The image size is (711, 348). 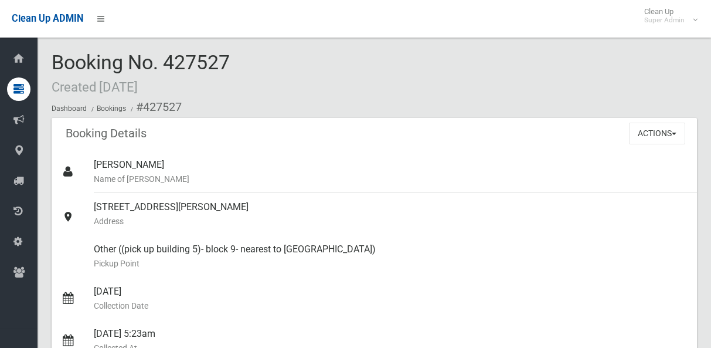 I want to click on small: Pickup Point, so click(x=390, y=263).